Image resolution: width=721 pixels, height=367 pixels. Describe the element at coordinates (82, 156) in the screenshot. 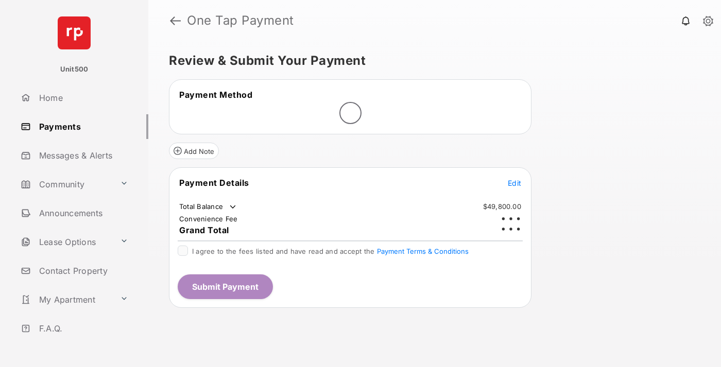

I see `a: Messages & Alerts` at that location.